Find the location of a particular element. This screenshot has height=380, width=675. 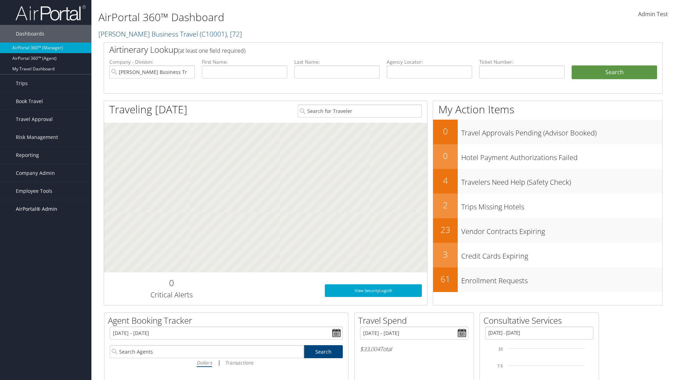

h3: Trips Missing Hotels is located at coordinates (562, 205).